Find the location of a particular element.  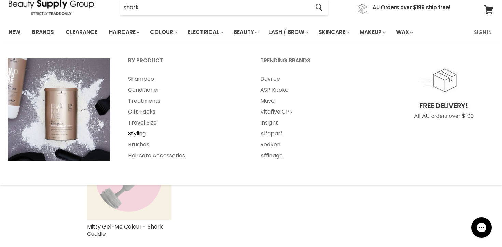

a: Affinage is located at coordinates (317, 155).